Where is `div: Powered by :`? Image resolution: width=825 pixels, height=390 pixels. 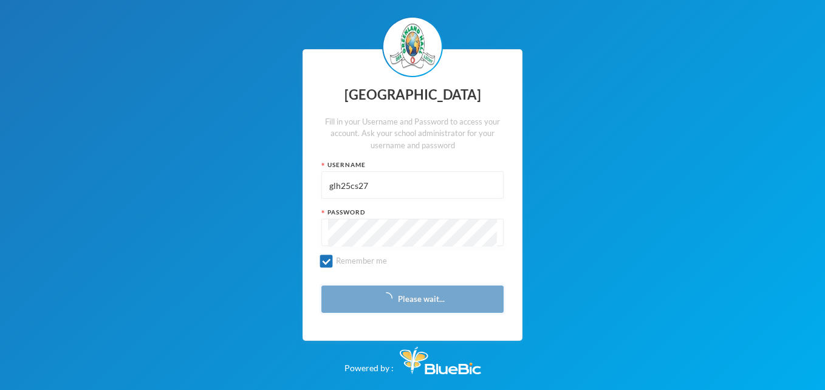 div: Powered by : is located at coordinates (412, 357).